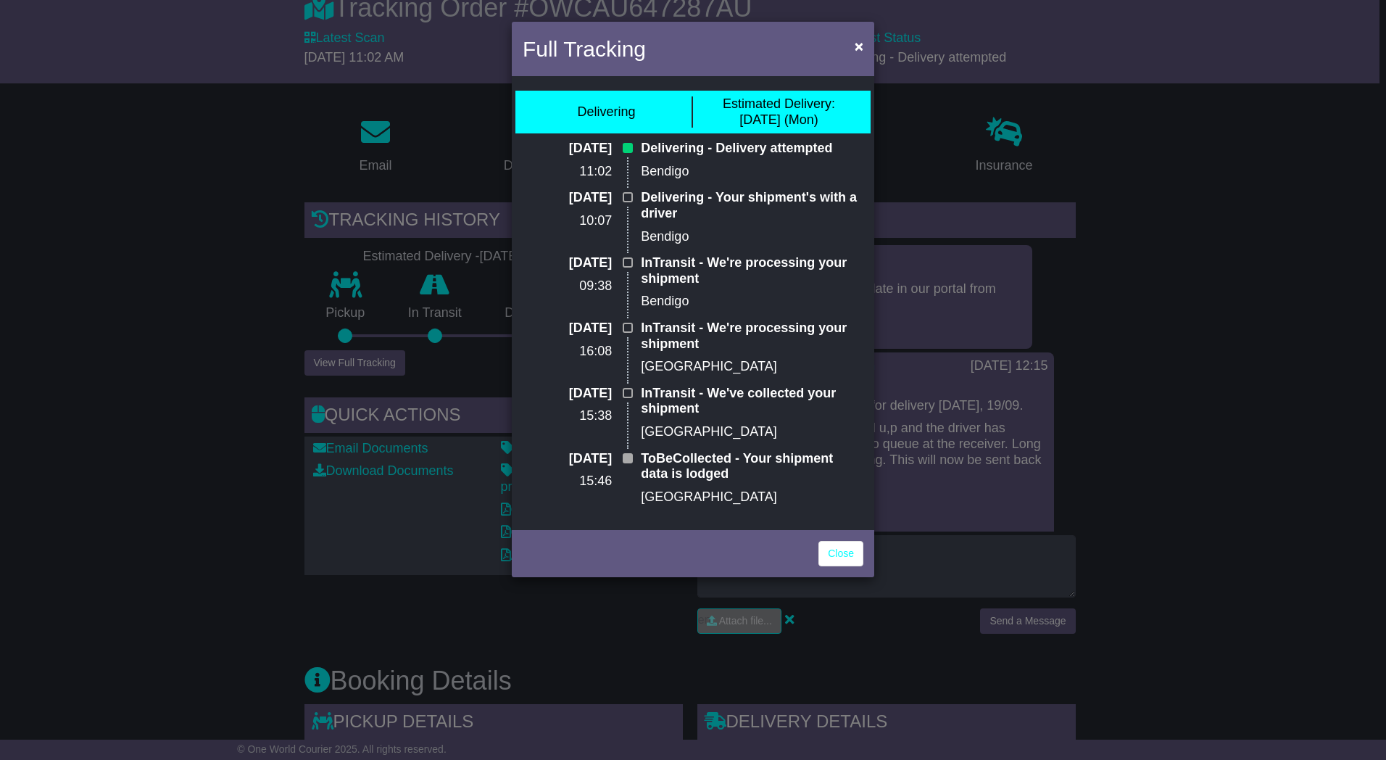 The height and width of the screenshot is (760, 1386). Describe the element at coordinates (567, 286) in the screenshot. I see `p: 09:38` at that location.